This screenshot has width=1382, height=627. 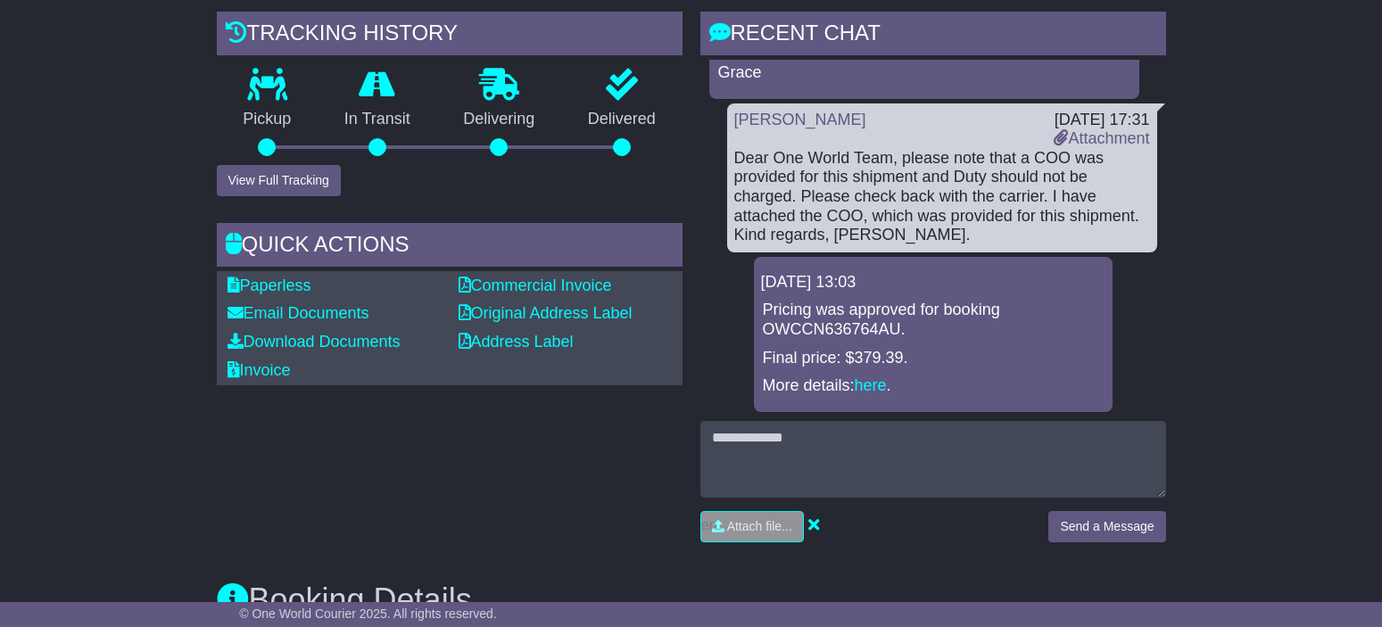 I want to click on p: Delivering, so click(x=500, y=120).